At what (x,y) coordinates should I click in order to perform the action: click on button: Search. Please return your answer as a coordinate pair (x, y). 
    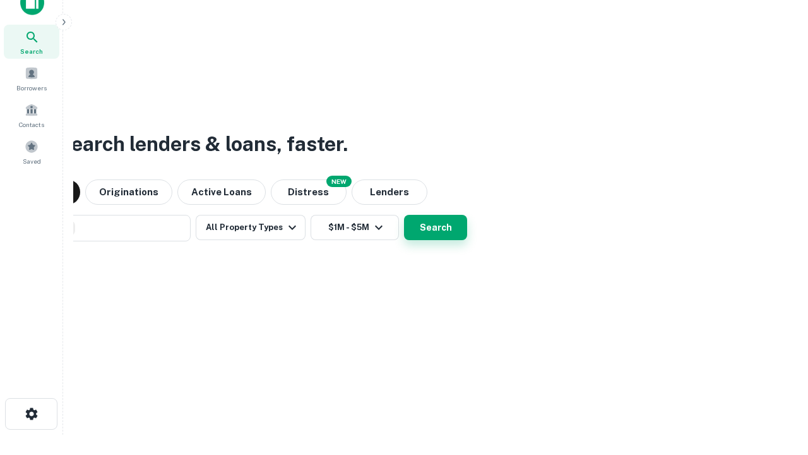
    Looking at the image, I should click on (436, 227).